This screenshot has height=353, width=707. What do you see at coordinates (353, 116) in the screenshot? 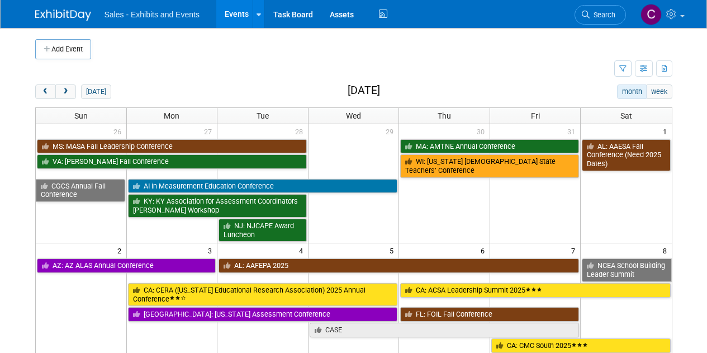
I see `span: Wed` at bounding box center [353, 116].